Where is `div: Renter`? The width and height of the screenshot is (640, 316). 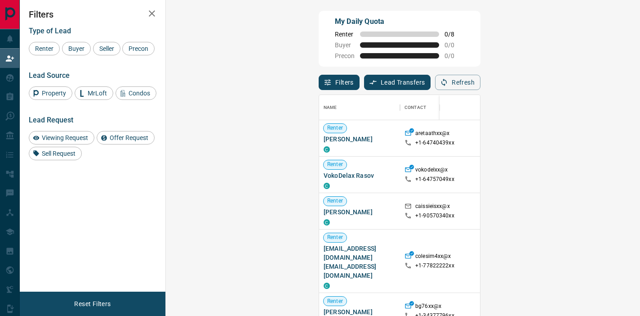
div: Renter is located at coordinates (44, 49).